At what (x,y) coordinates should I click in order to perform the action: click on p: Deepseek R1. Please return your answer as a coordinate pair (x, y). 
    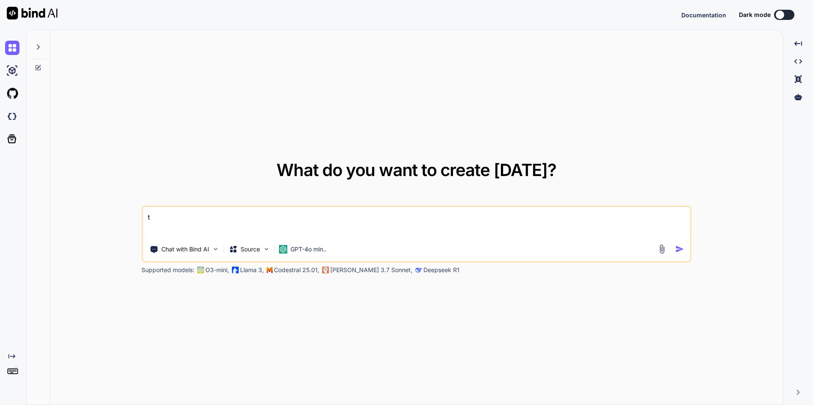
    Looking at the image, I should click on (441, 270).